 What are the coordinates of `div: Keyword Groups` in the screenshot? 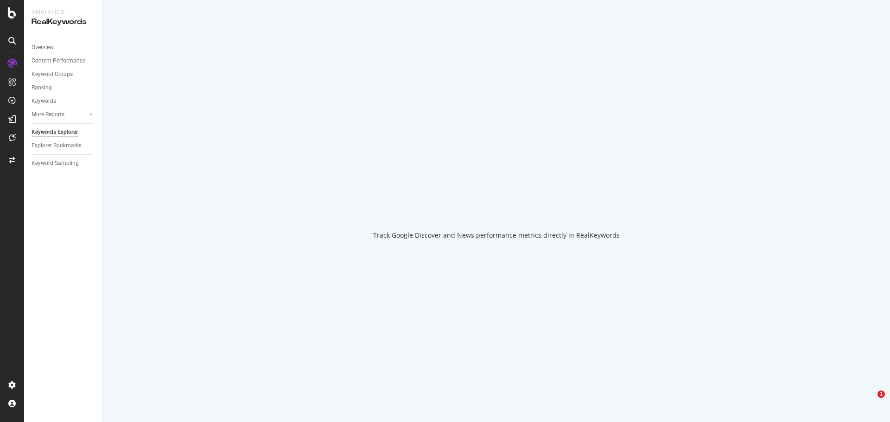 It's located at (52, 74).